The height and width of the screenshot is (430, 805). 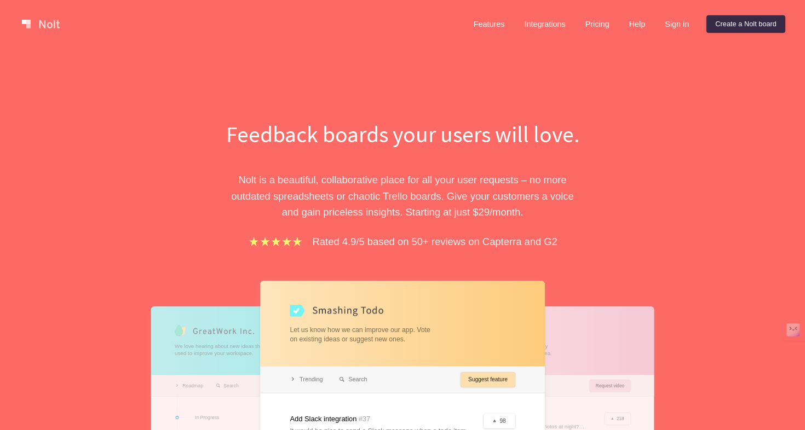 What do you see at coordinates (275, 241) in the screenshot?
I see `img: stars.b067e34983.png` at bounding box center [275, 241].